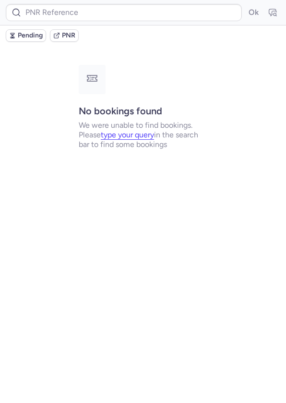  What do you see at coordinates (253, 12) in the screenshot?
I see `button: Ok` at bounding box center [253, 12].